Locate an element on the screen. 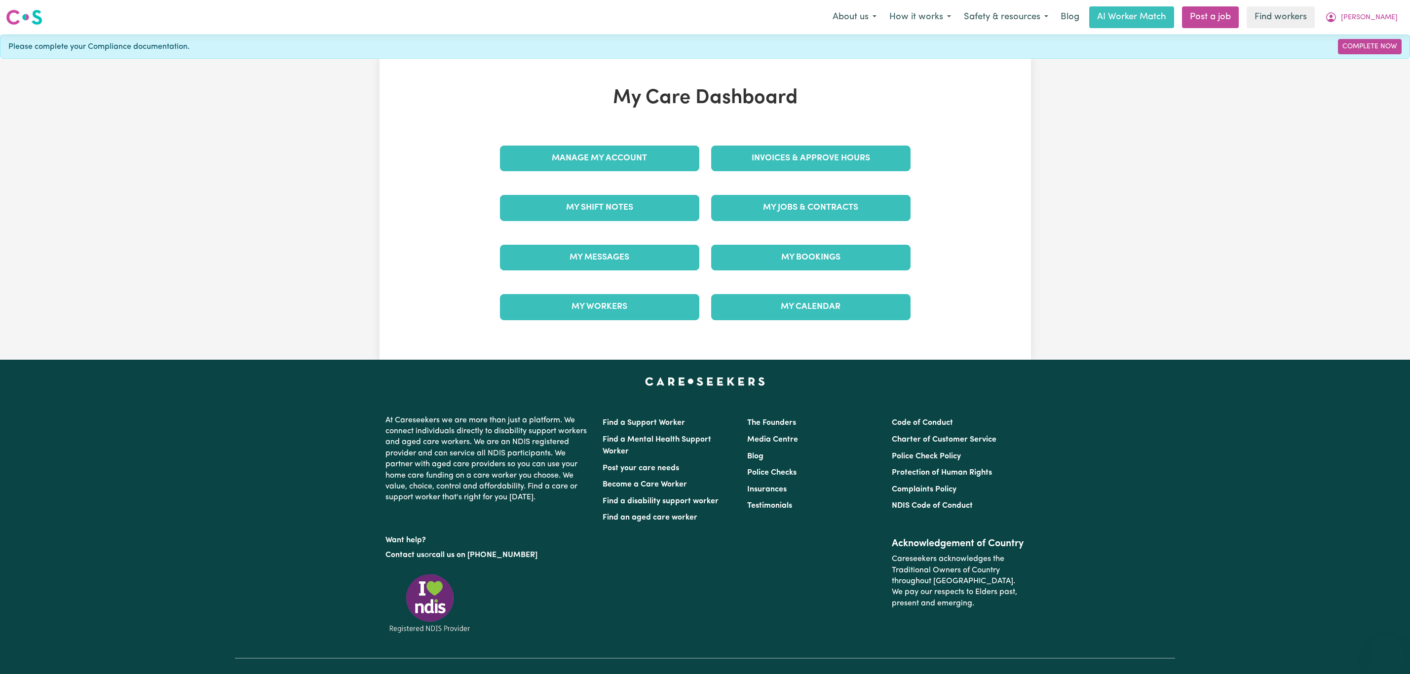  a: Manage My Account is located at coordinates (600, 158).